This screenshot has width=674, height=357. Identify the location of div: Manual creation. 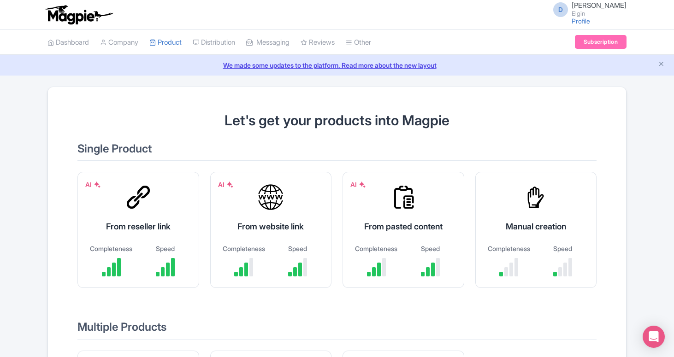
(536, 226).